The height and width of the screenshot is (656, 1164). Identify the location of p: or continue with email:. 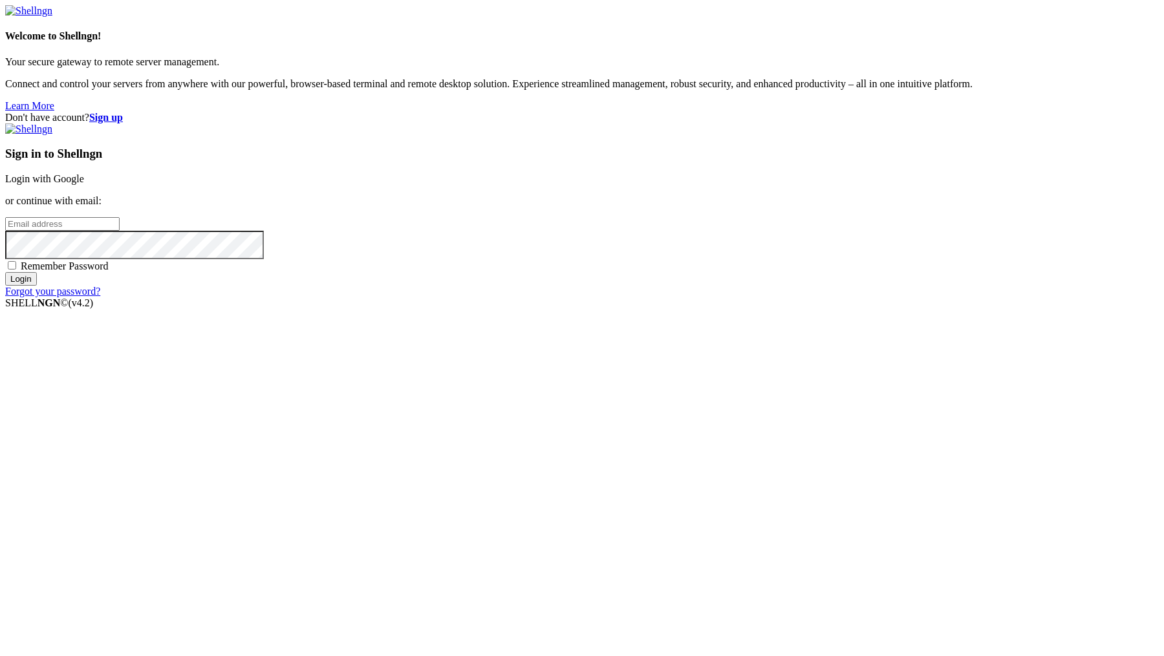
(582, 201).